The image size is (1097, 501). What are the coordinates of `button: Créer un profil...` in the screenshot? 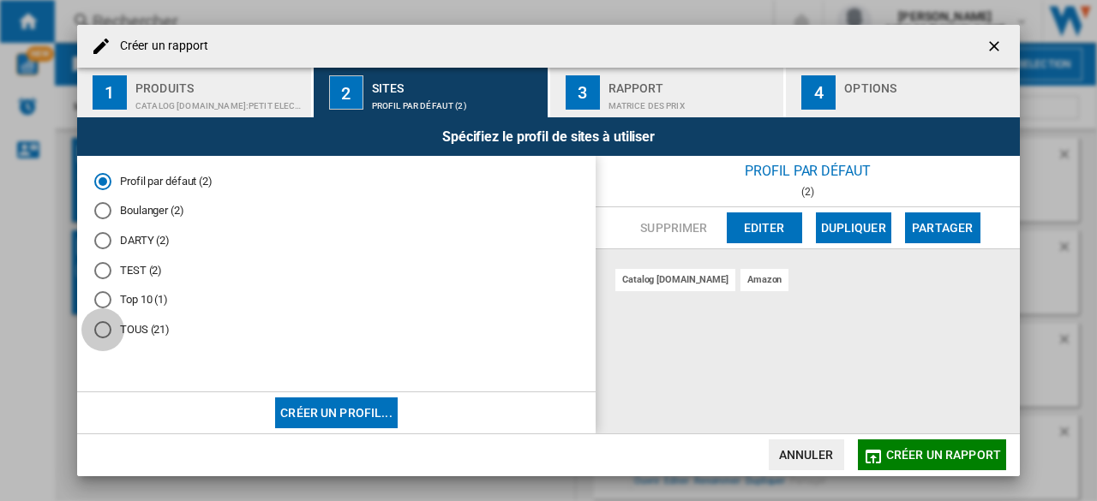 It's located at (336, 413).